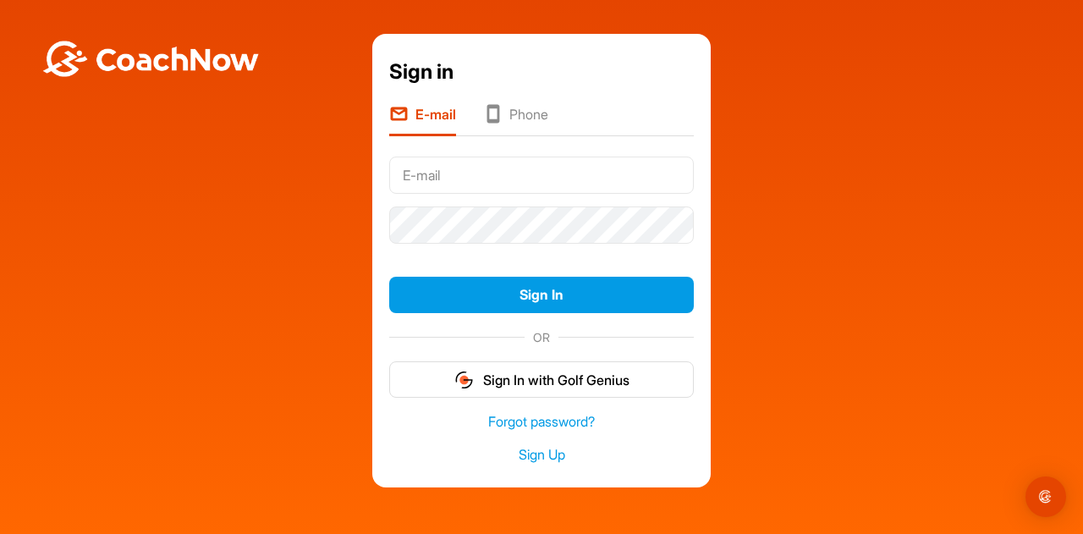  I want to click on li: E-mail, so click(422, 120).